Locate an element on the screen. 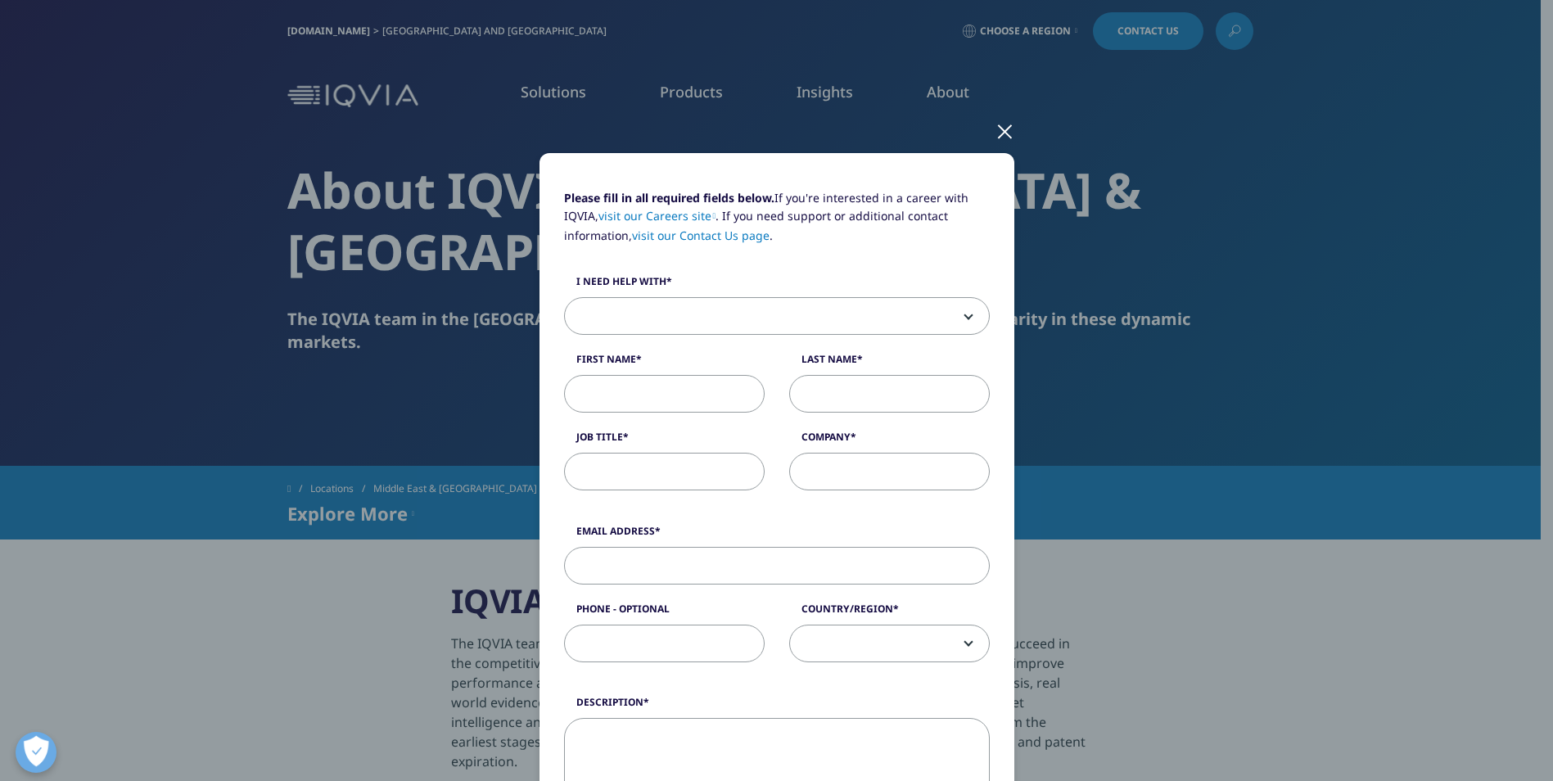  label: Company is located at coordinates (889, 441).